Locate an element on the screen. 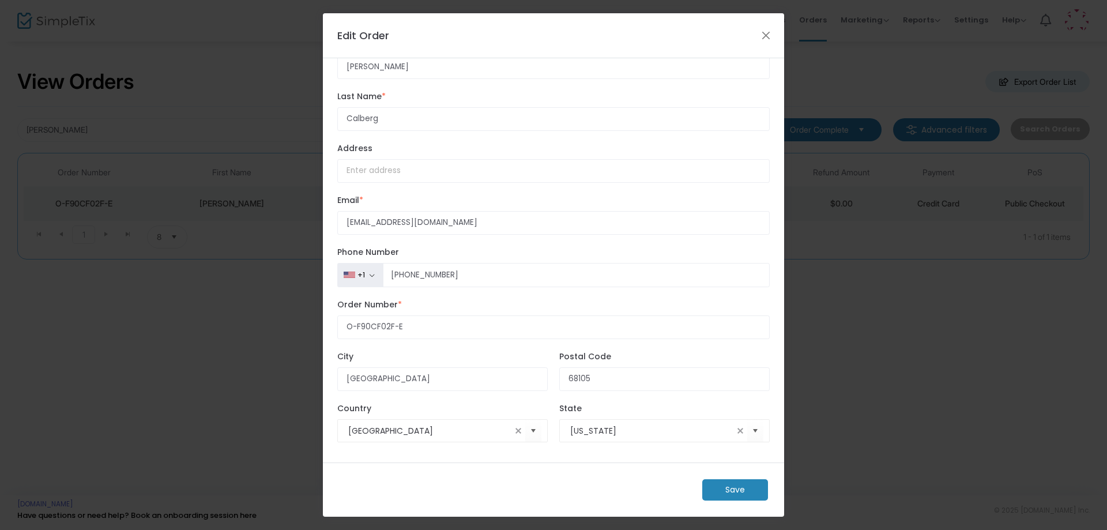 Image resolution: width=1107 pixels, height=530 pixels. input: Enter email is located at coordinates (554, 223).